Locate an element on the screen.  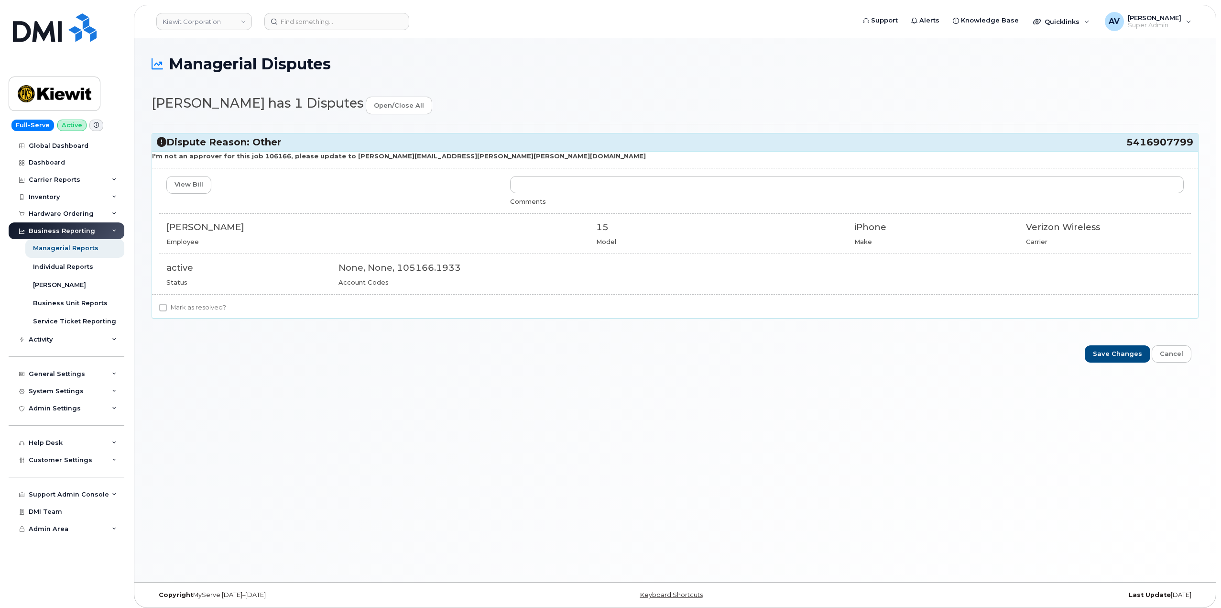
label: Mark as resolved? is located at coordinates (193, 307).